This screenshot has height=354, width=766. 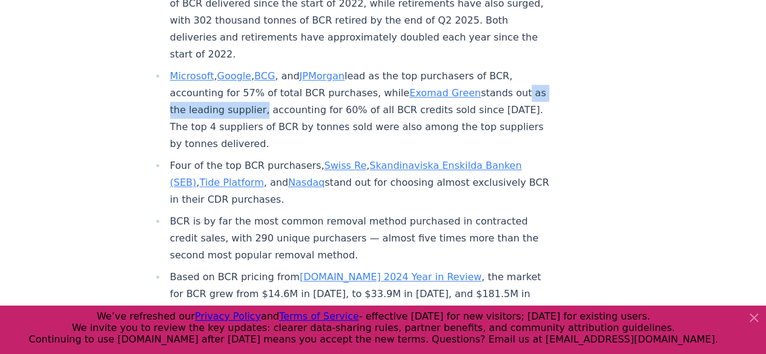 What do you see at coordinates (231, 182) in the screenshot?
I see `a: Tide Platform` at bounding box center [231, 182].